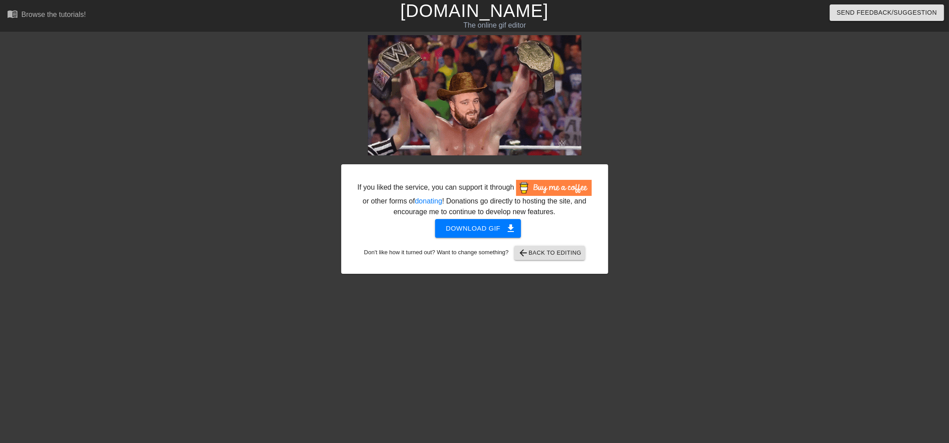 The image size is (949, 443). What do you see at coordinates (12, 14) in the screenshot?
I see `span: menu_book` at bounding box center [12, 14].